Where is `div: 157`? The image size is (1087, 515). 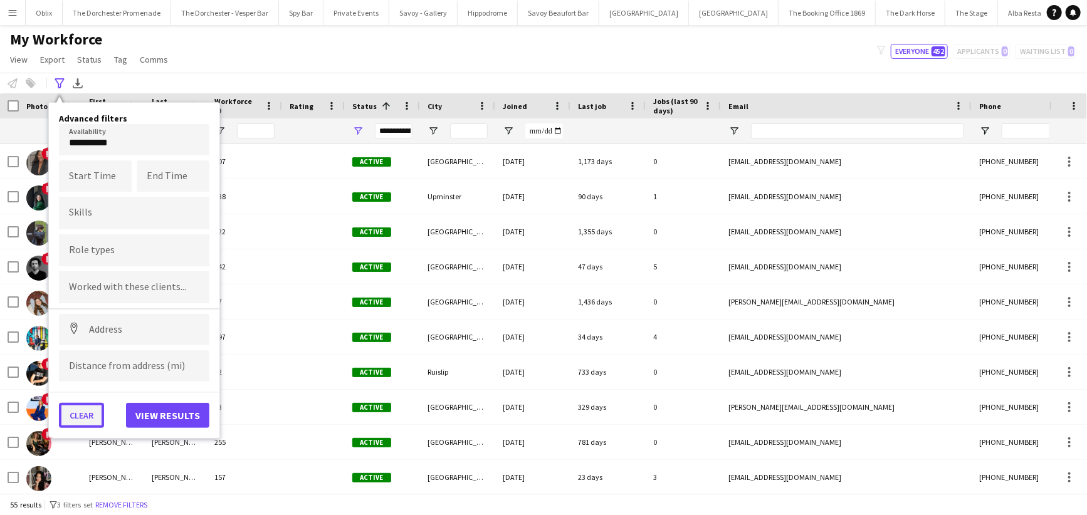 div: 157 is located at coordinates (244, 477).